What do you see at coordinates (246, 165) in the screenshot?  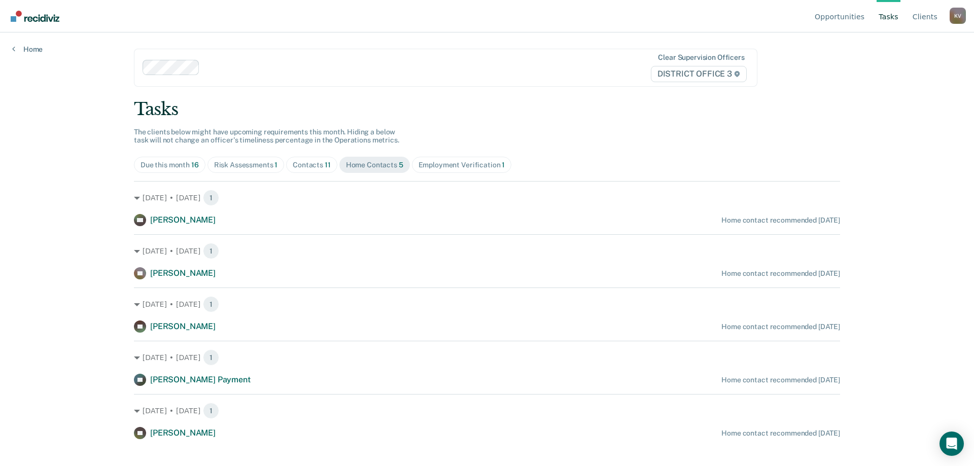 I see `div: Risk Assessments` at bounding box center [246, 165].